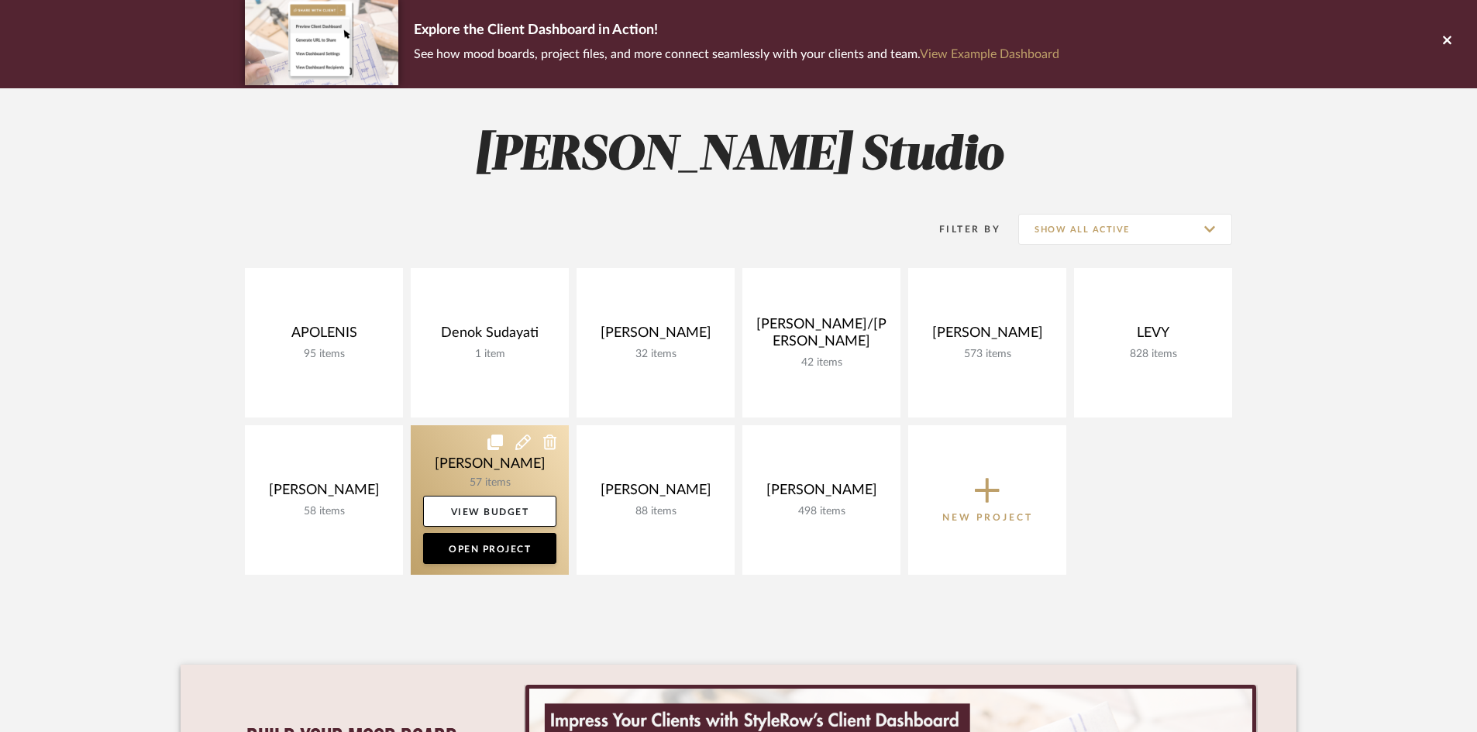  What do you see at coordinates (736, 31) in the screenshot?
I see `p: Explore the Client Dashboard in Action!` at bounding box center [736, 31].